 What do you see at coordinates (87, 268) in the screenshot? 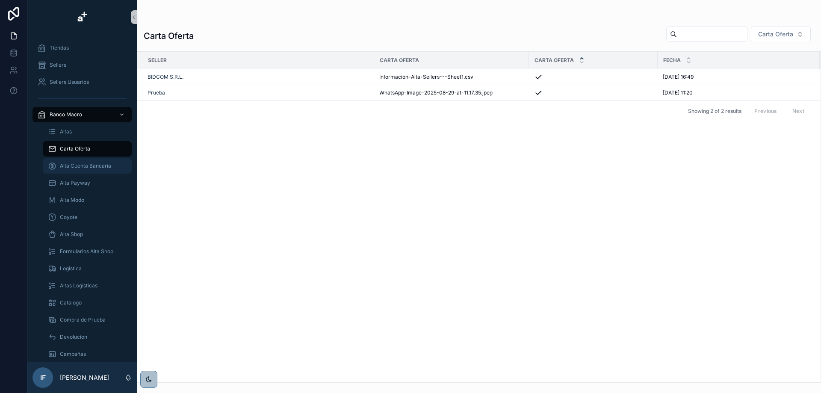
I see `a: Logistica` at bounding box center [87, 268].